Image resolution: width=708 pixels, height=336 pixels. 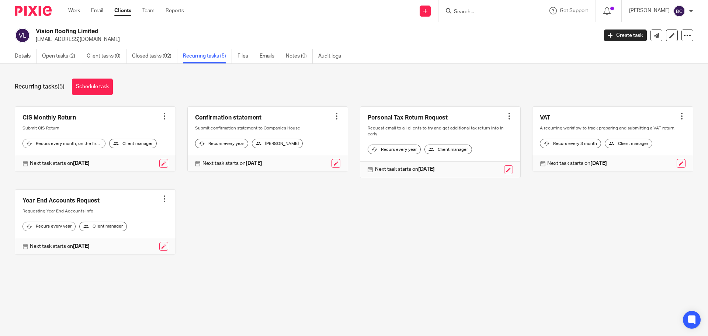 What do you see at coordinates (97, 11) in the screenshot?
I see `a: Email` at bounding box center [97, 11].